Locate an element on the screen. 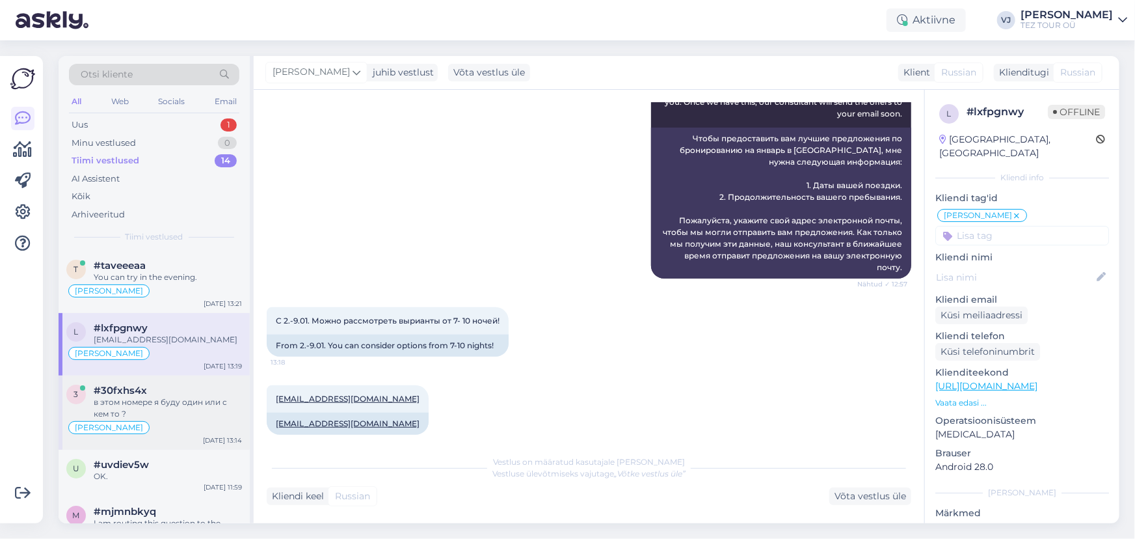 The image size is (1135, 539). div: Klienditugi is located at coordinates (1021, 72).